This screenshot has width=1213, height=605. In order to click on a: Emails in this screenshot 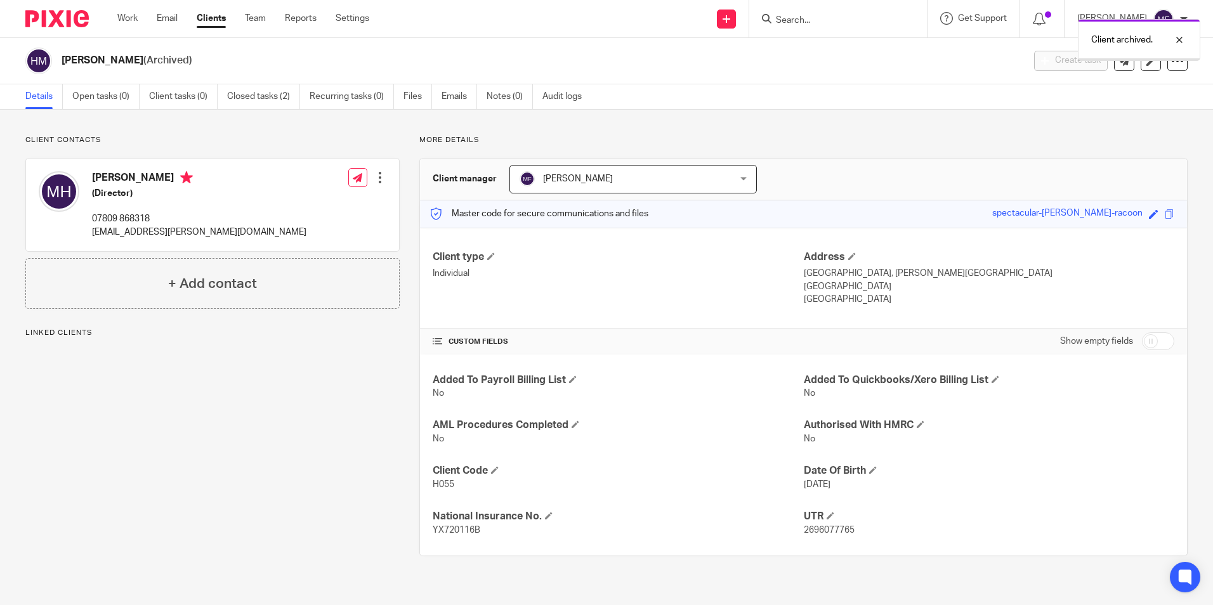, I will do `click(459, 96)`.